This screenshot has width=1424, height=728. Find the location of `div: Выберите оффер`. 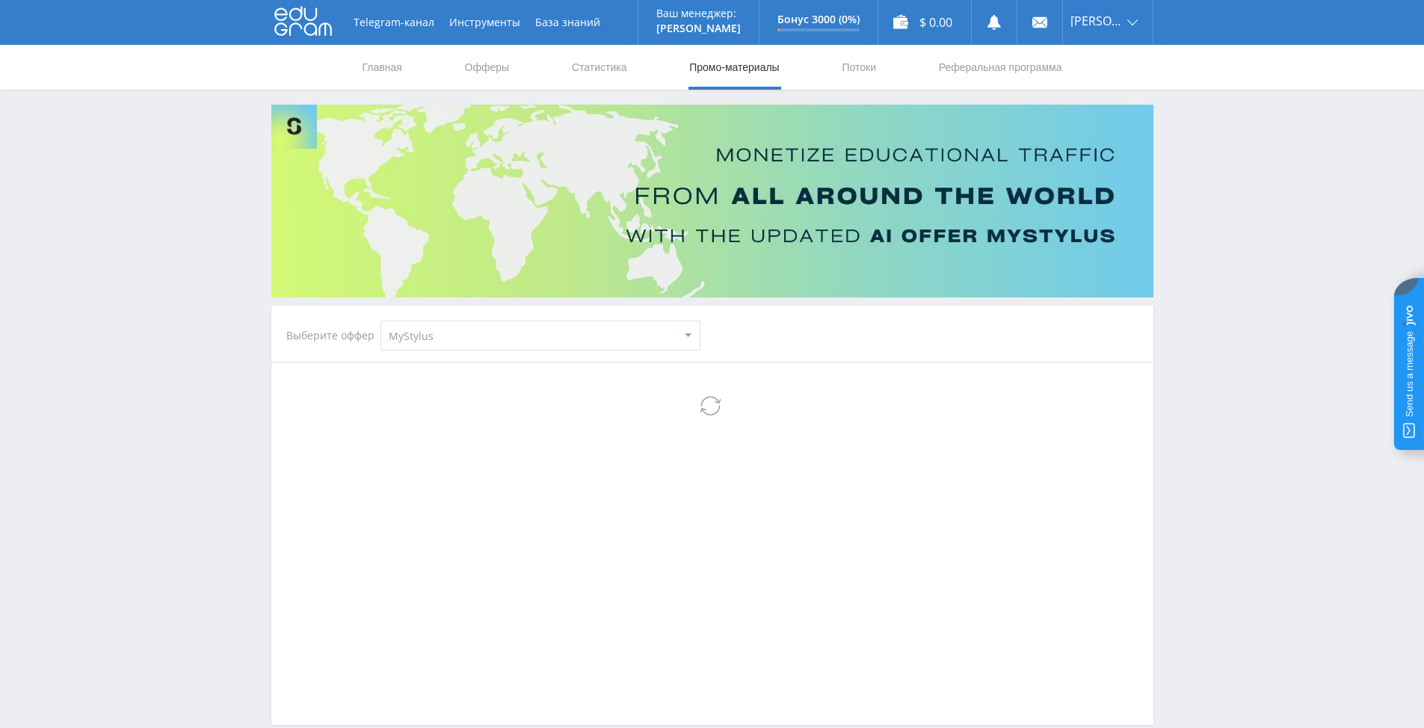

div: Выберите оффер is located at coordinates (333, 336).